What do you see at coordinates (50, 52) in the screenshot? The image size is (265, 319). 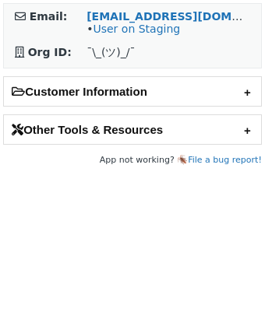 I see `strong: Org ID:` at bounding box center [50, 52].